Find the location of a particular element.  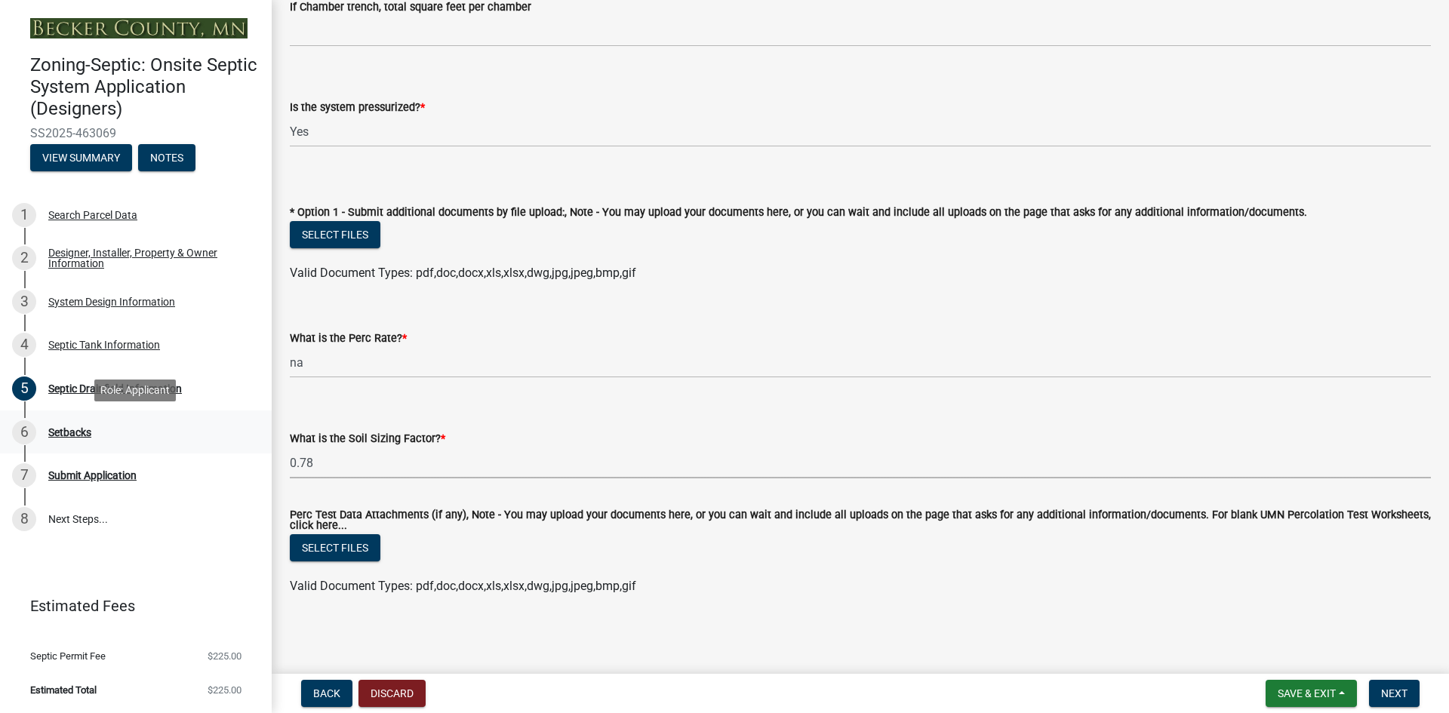

label: If Chamber trench, total square feet per chamber is located at coordinates (410, 8).